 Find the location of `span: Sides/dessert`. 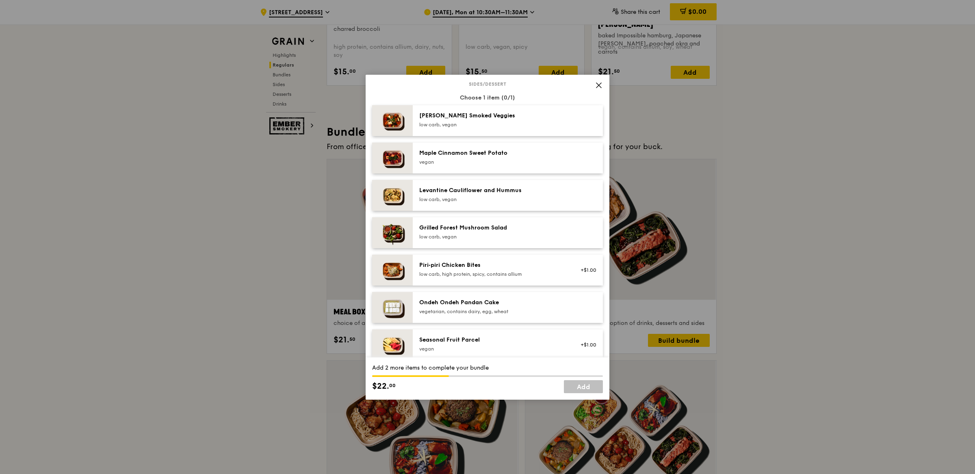

span: Sides/dessert is located at coordinates (488, 84).